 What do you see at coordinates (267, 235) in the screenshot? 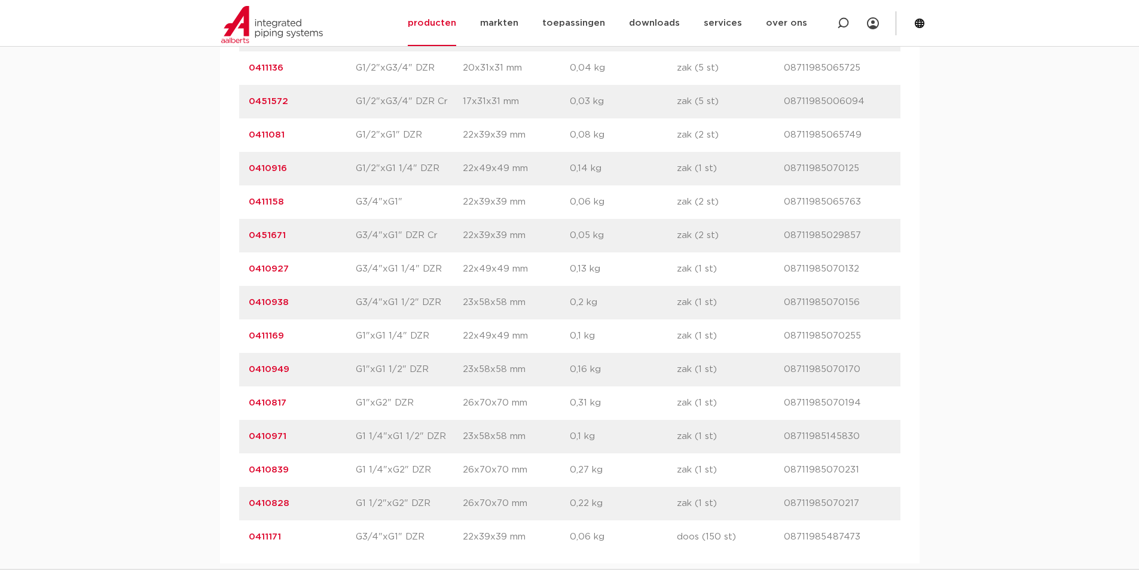
I see `a: 0451671` at bounding box center [267, 235].